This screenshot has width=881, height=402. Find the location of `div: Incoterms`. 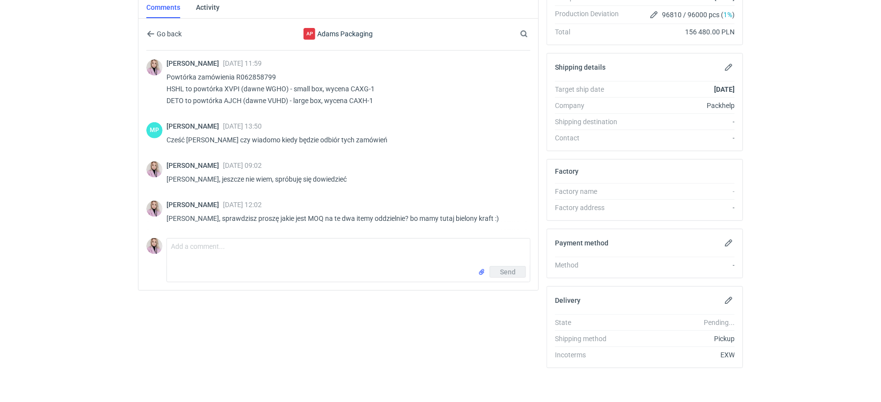

div: Incoterms is located at coordinates (591, 355).